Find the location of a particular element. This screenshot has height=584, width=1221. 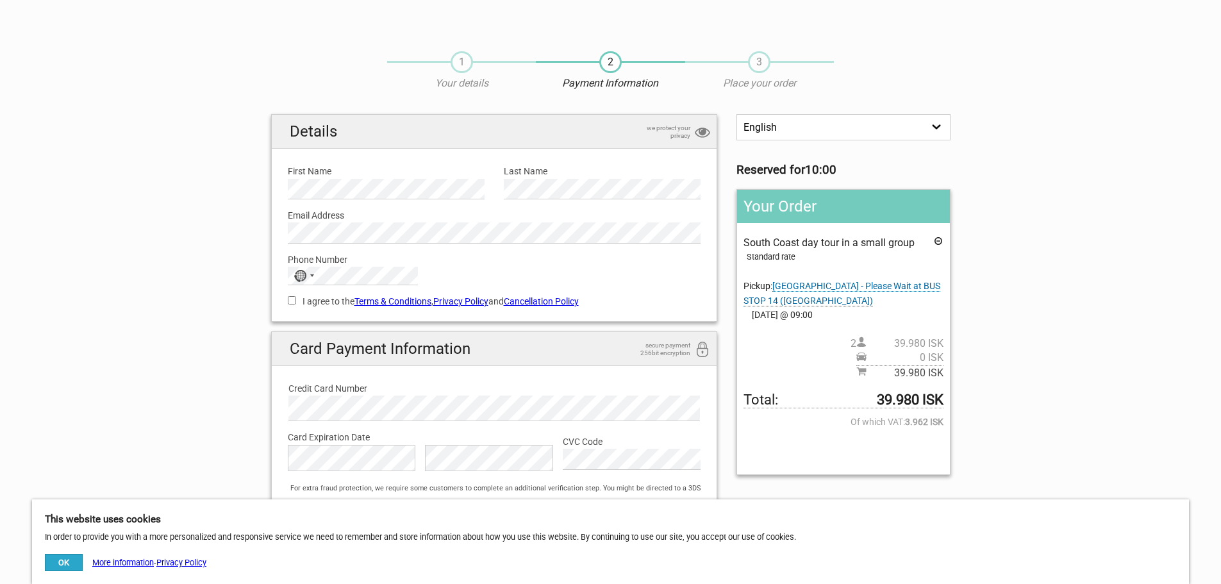

i: privacy protection is located at coordinates (702, 133).